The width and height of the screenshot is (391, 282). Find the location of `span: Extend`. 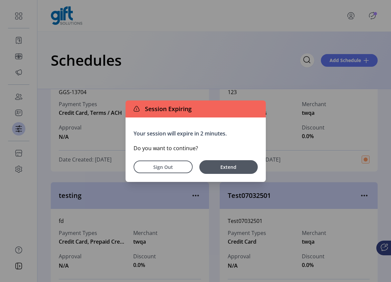

span: Extend is located at coordinates (229, 167).